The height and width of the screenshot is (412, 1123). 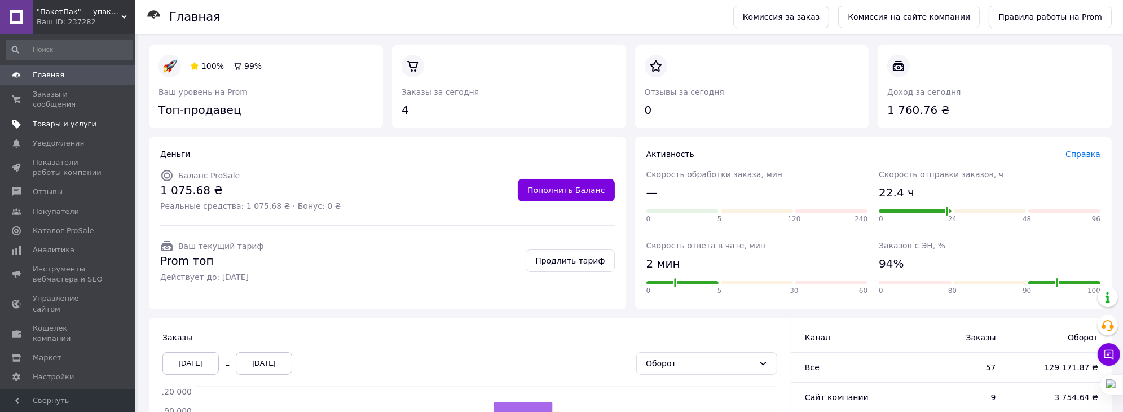 What do you see at coordinates (1058, 367) in the screenshot?
I see `span: 129 171.87 ₴` at bounding box center [1058, 367].